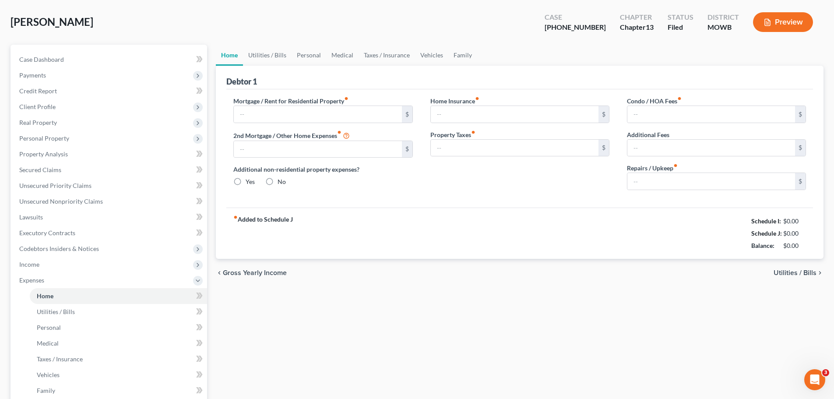 The height and width of the screenshot is (399, 834). Describe the element at coordinates (55, 185) in the screenshot. I see `span: Unsecured Priority Claims` at that location.